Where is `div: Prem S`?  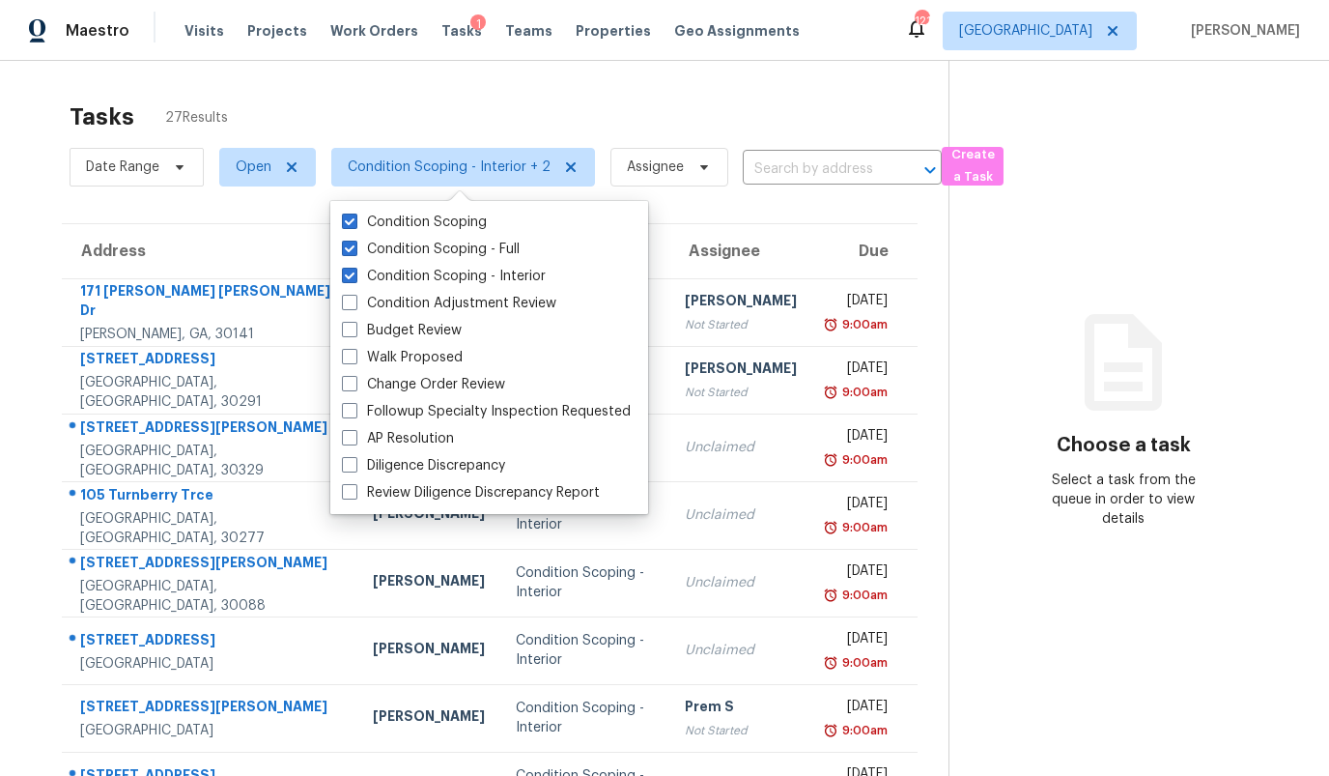
div: Prem S is located at coordinates (741, 708).